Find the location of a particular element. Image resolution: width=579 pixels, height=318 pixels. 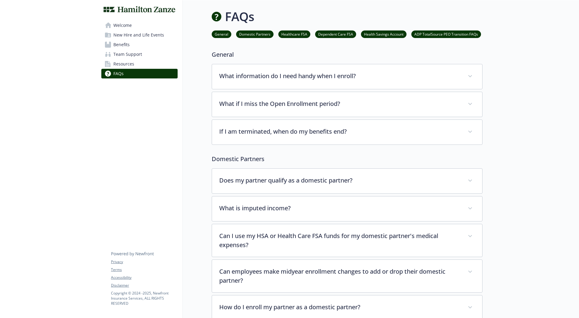

a: Healthcare FSA is located at coordinates (294, 34).